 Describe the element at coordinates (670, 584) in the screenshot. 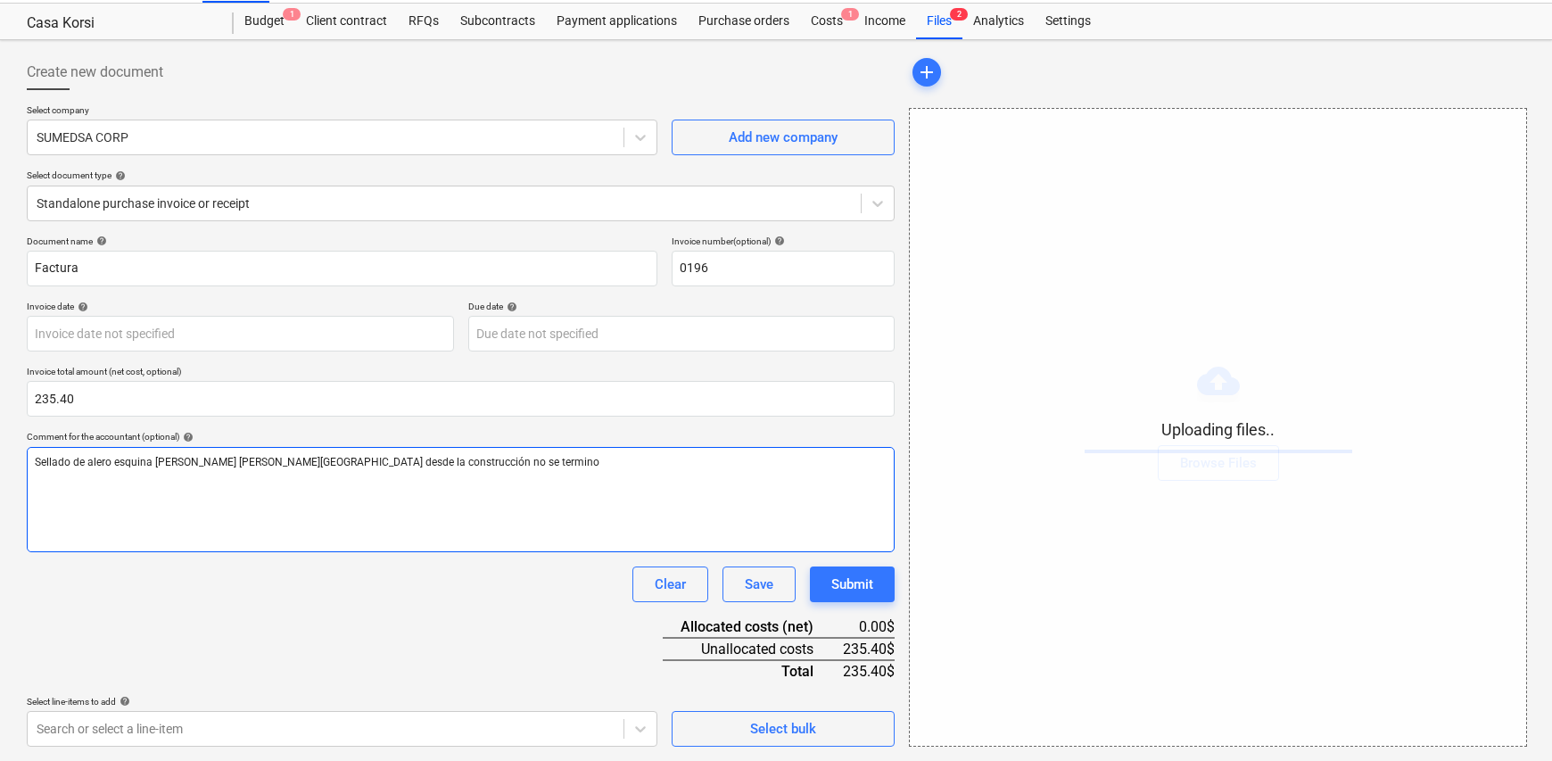

I see `div: Clear` at that location.